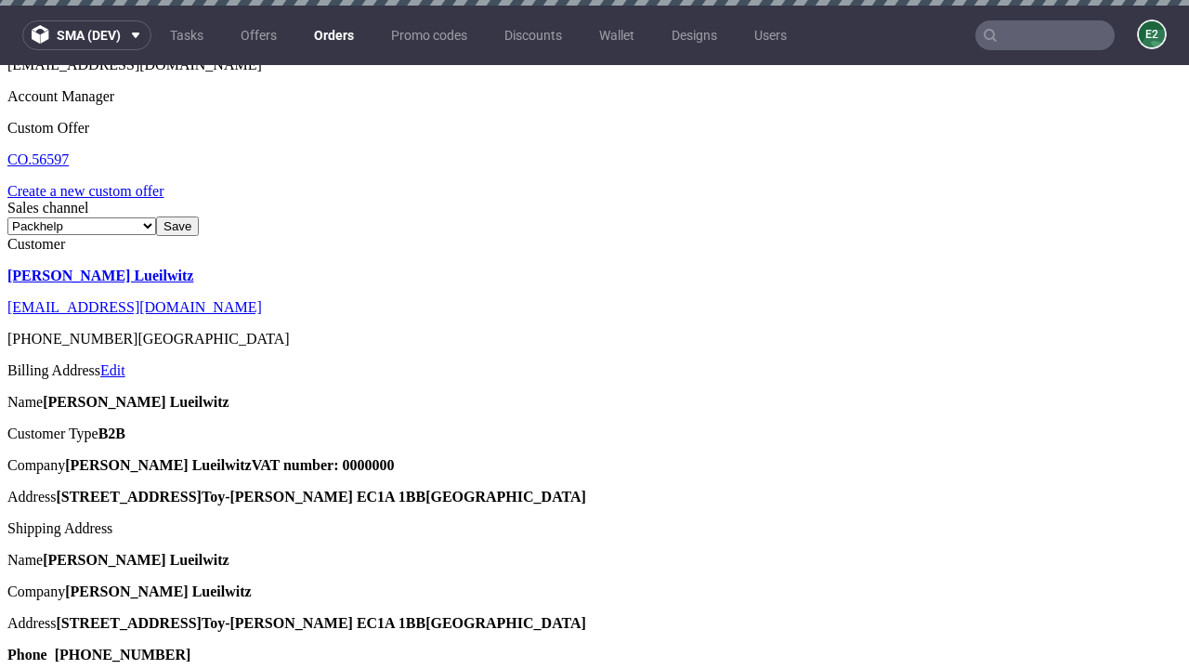 The image size is (1189, 669). What do you see at coordinates (53, 368) in the screenshot?
I see `span: Customer Type` at bounding box center [53, 368].